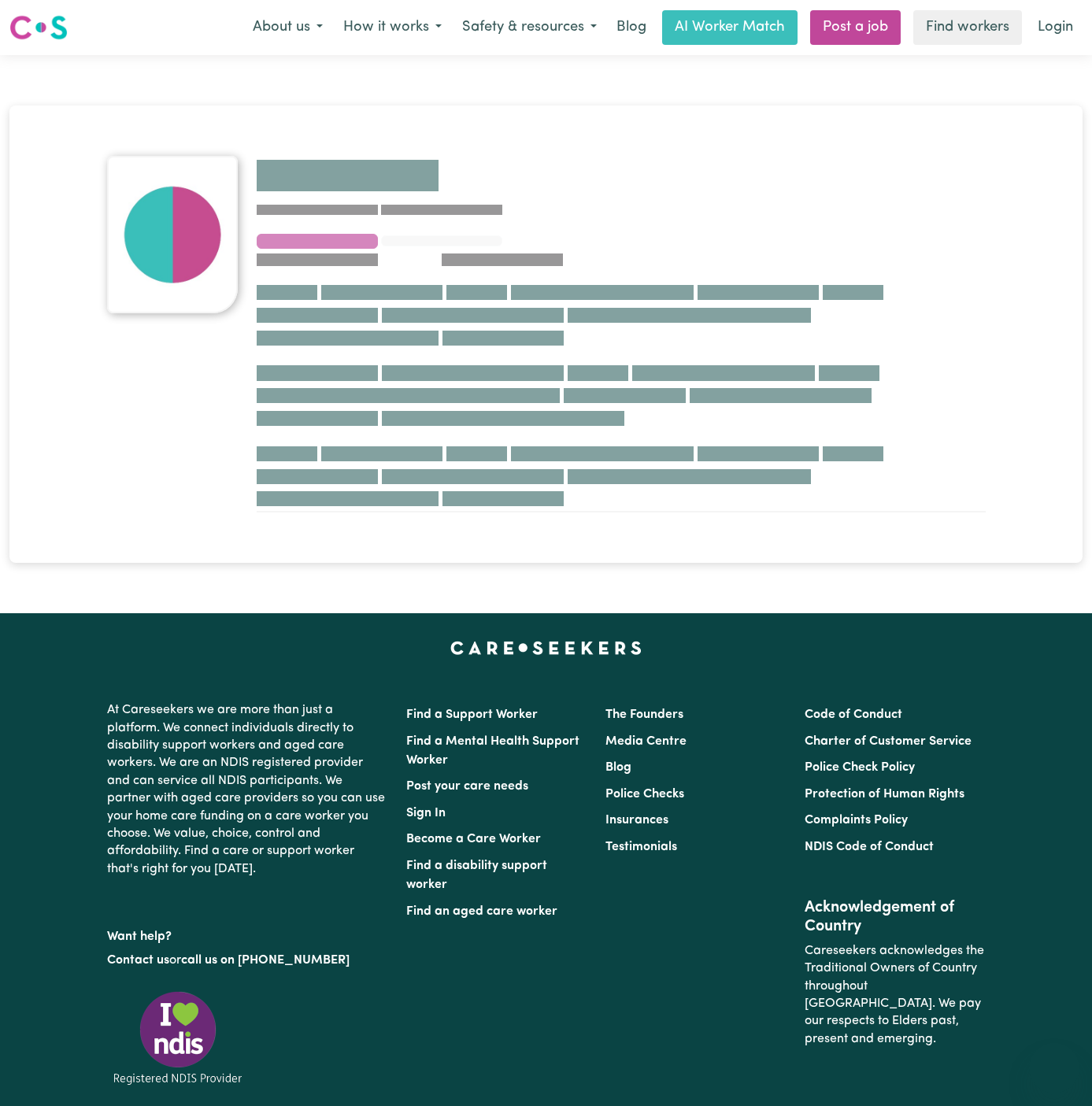  Describe the element at coordinates (482, 912) in the screenshot. I see `a: Find an aged care worker` at that location.